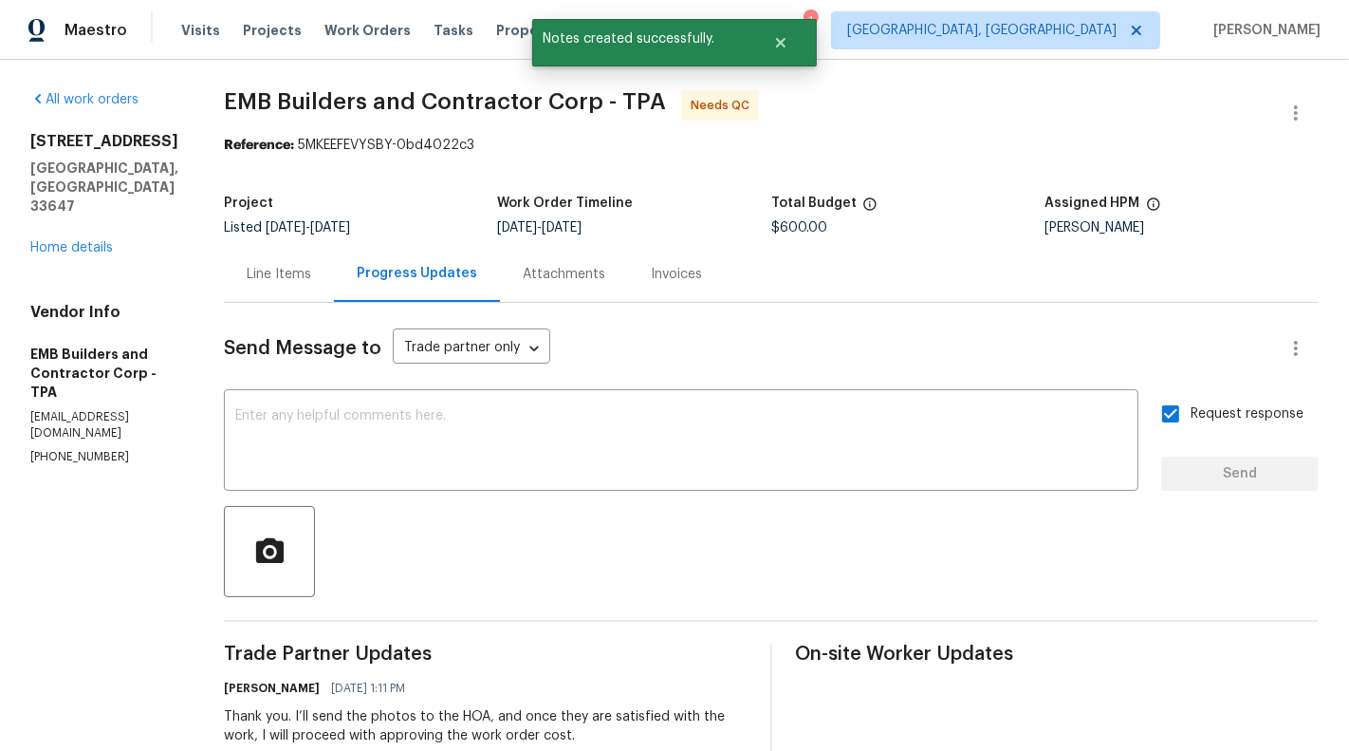  What do you see at coordinates (84, 100) in the screenshot?
I see `a: All work orders` at bounding box center [84, 100].